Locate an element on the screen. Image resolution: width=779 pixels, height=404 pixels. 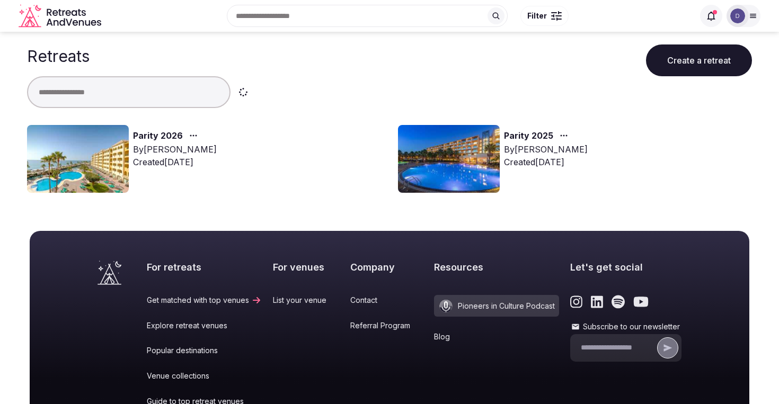
h2: For venues is located at coordinates (306, 267).